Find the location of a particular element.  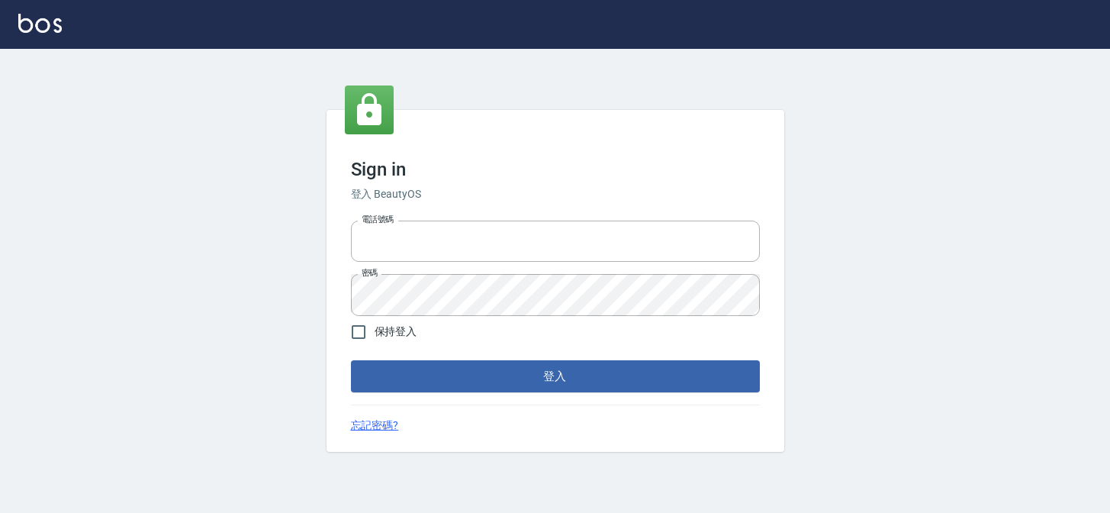

h6: 登入 BeautyOS is located at coordinates (556, 194).